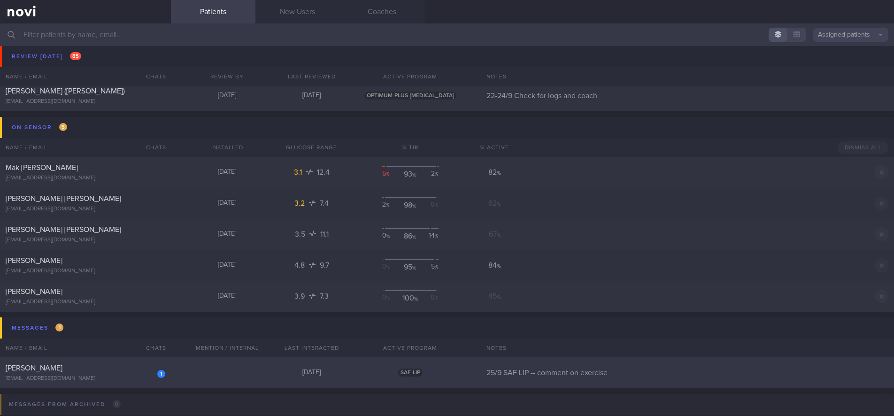 Image resolution: width=894 pixels, height=416 pixels. I want to click on span: 5, so click(63, 127).